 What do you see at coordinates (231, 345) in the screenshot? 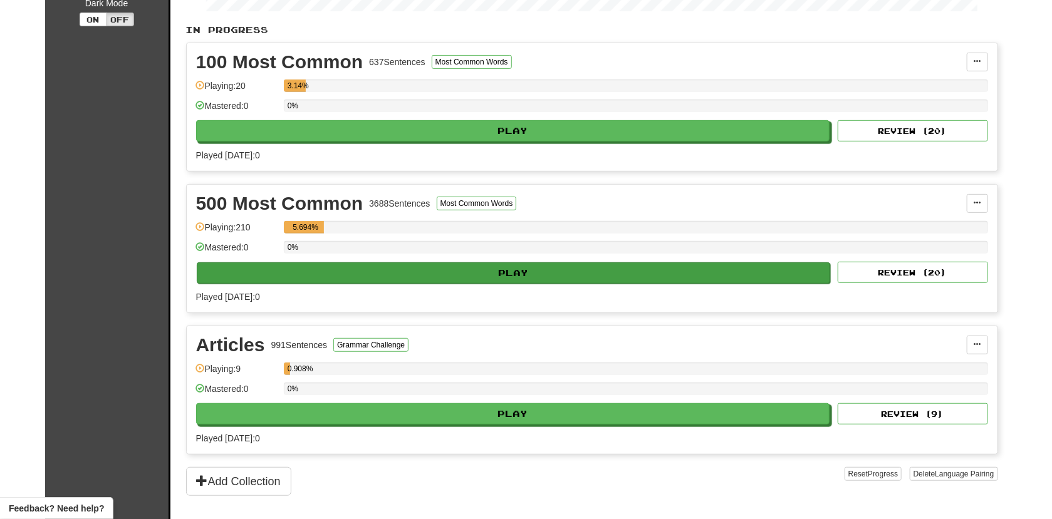
I see `div: Articles` at bounding box center [231, 345].